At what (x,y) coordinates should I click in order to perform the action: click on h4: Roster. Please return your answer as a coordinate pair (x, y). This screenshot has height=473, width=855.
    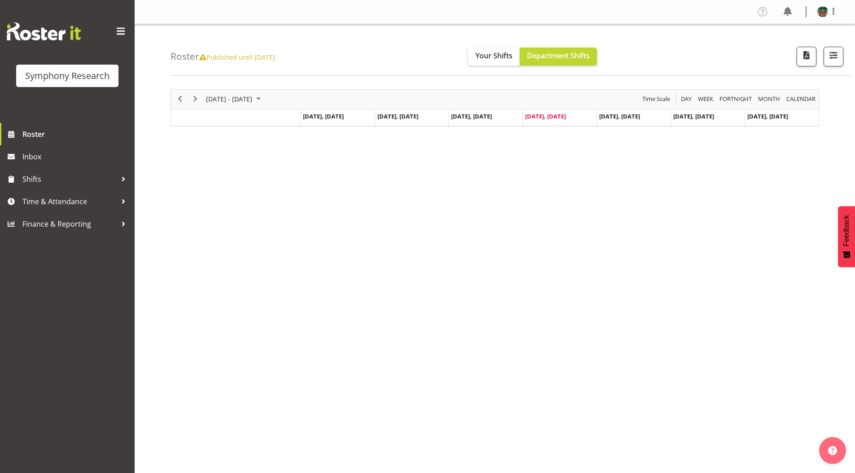
    Looking at the image, I should click on (222, 56).